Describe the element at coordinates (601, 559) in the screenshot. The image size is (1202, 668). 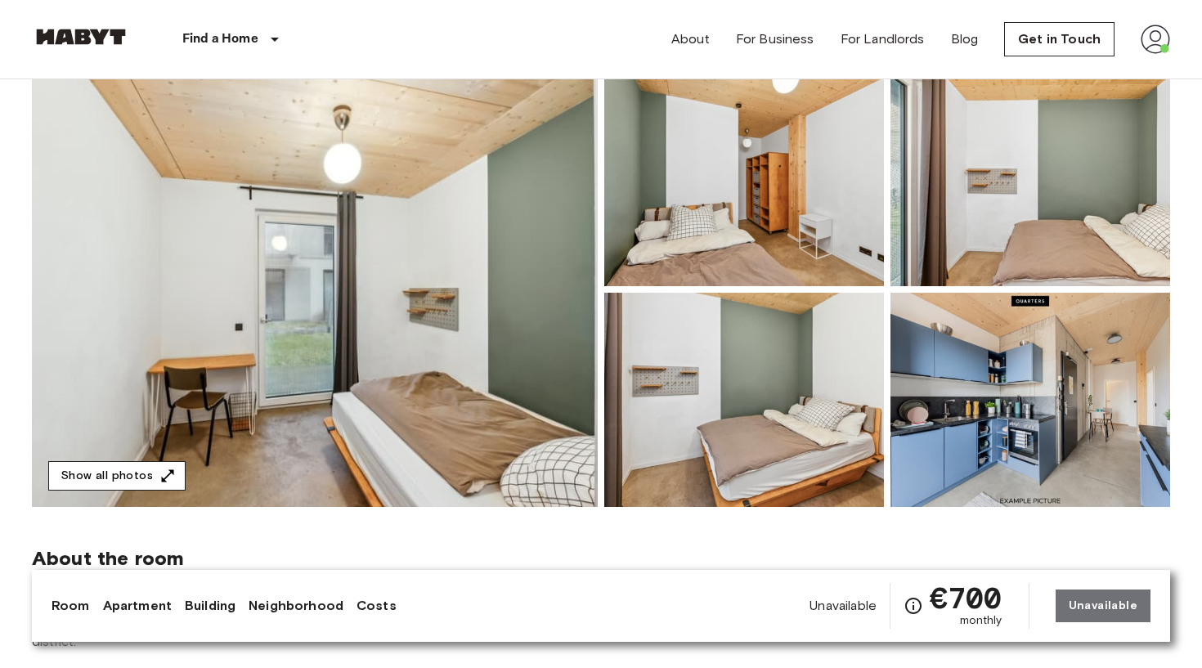
I see `span: About the room` at that location.